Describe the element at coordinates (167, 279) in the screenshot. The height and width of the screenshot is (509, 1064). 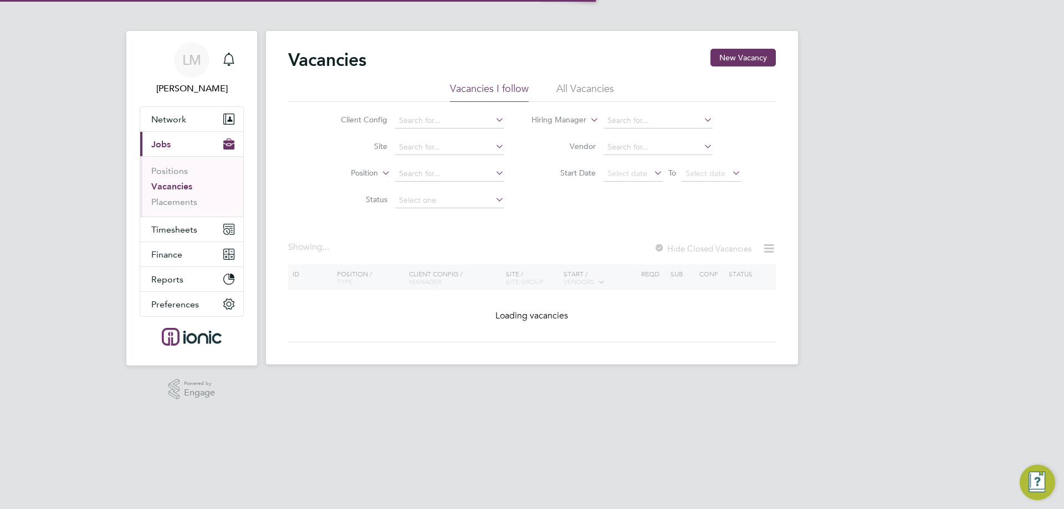
I see `span: Reports` at that location.